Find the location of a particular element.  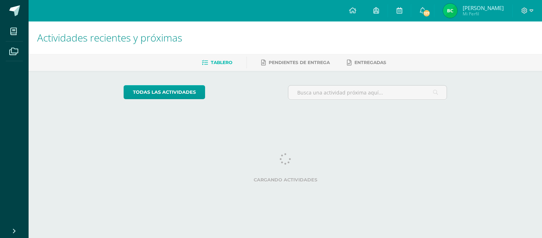

a: Tablero is located at coordinates (217, 63).